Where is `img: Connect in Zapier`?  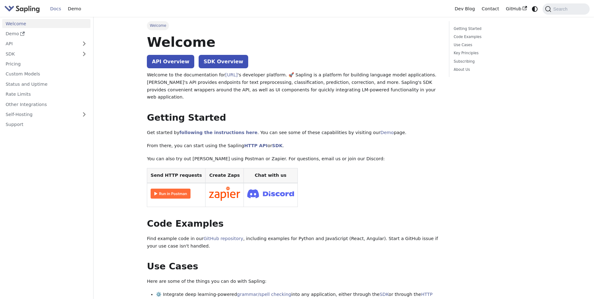 img: Connect in Zapier is located at coordinates (224, 194).